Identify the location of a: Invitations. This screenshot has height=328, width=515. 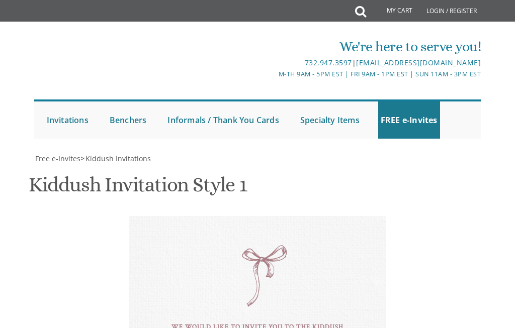
(67, 120).